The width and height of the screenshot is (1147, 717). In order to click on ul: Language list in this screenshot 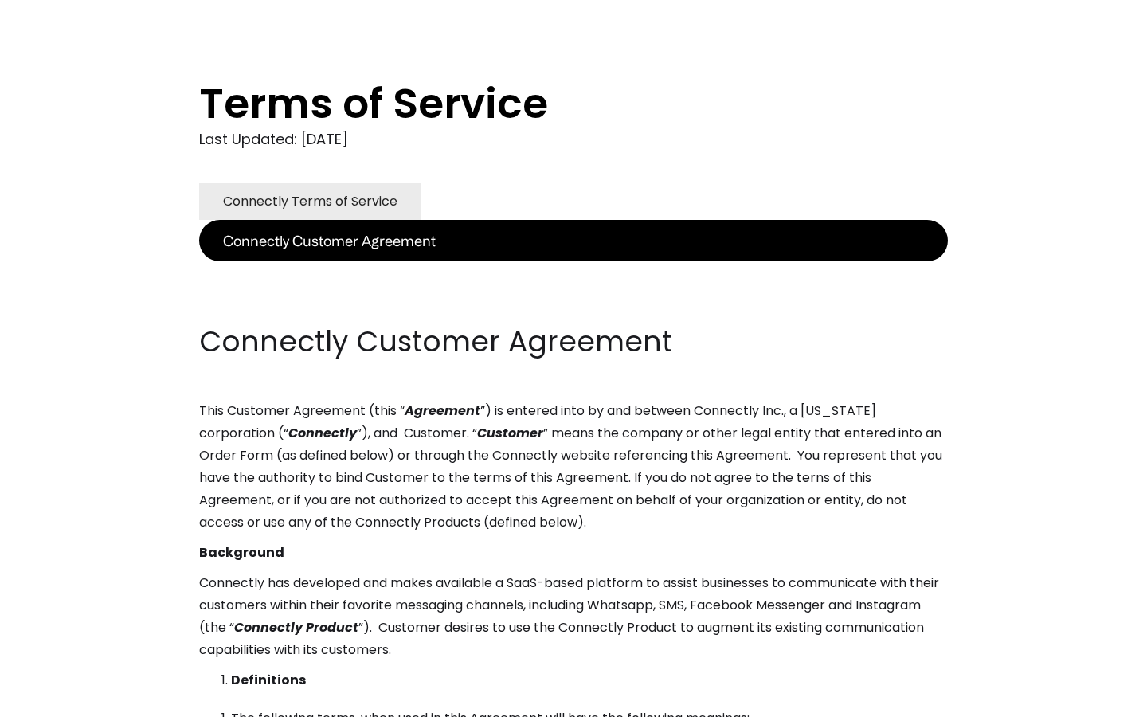, I will do `click(64, 700)`.